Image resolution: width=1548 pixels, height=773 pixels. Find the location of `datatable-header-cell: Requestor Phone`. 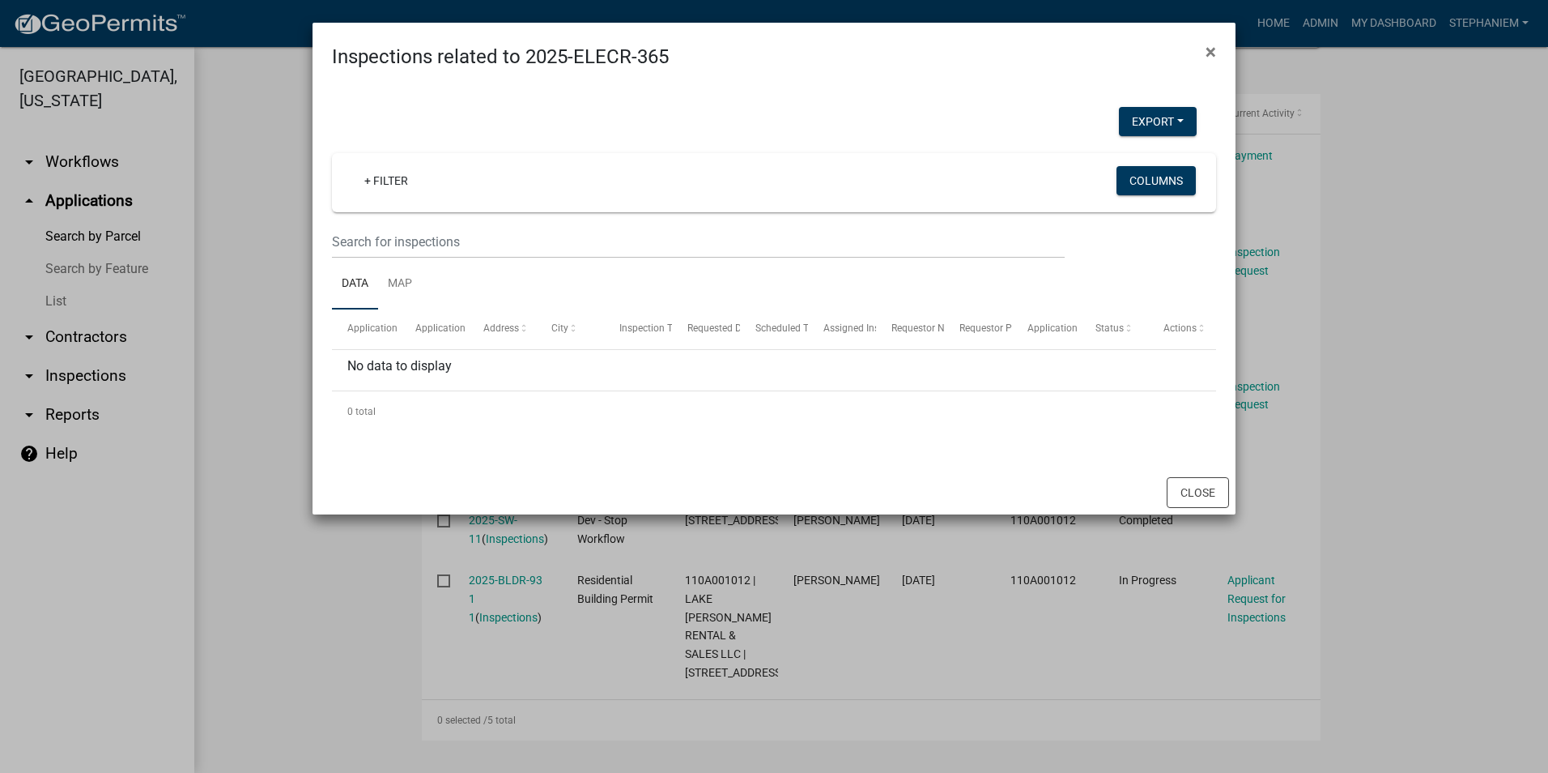

datatable-header-cell: Requestor Phone is located at coordinates (978, 329).